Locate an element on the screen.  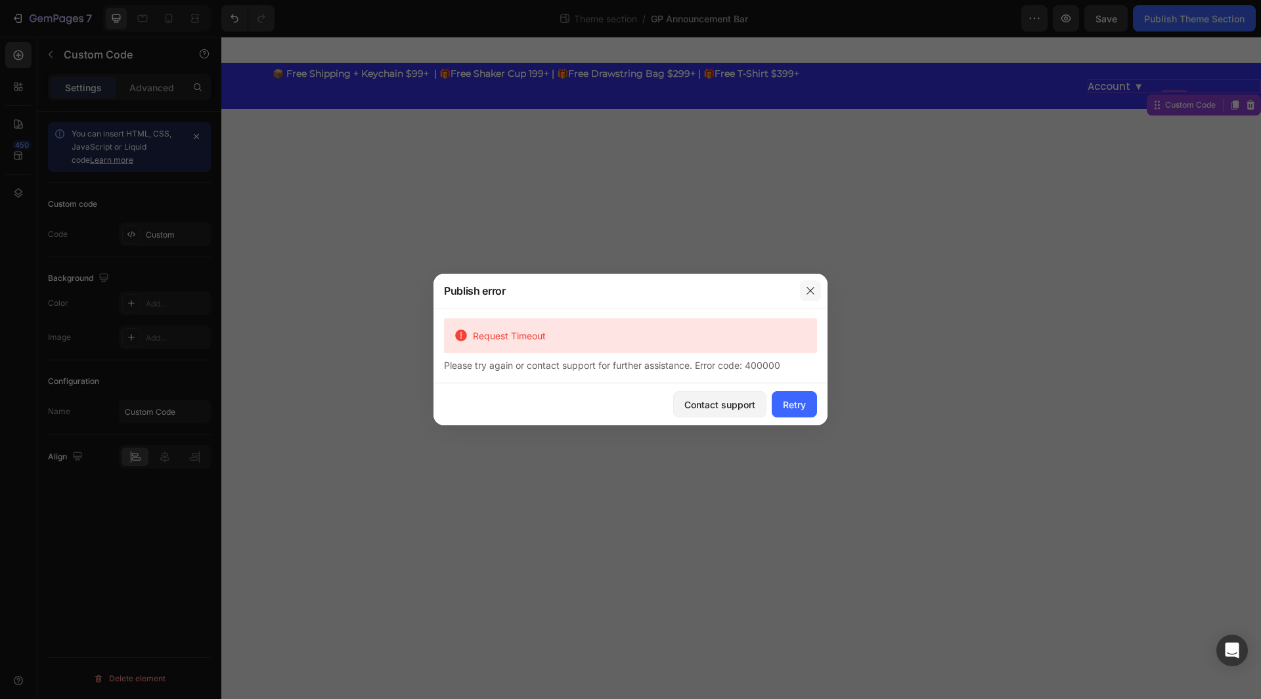
button: Account is located at coordinates (894, 50).